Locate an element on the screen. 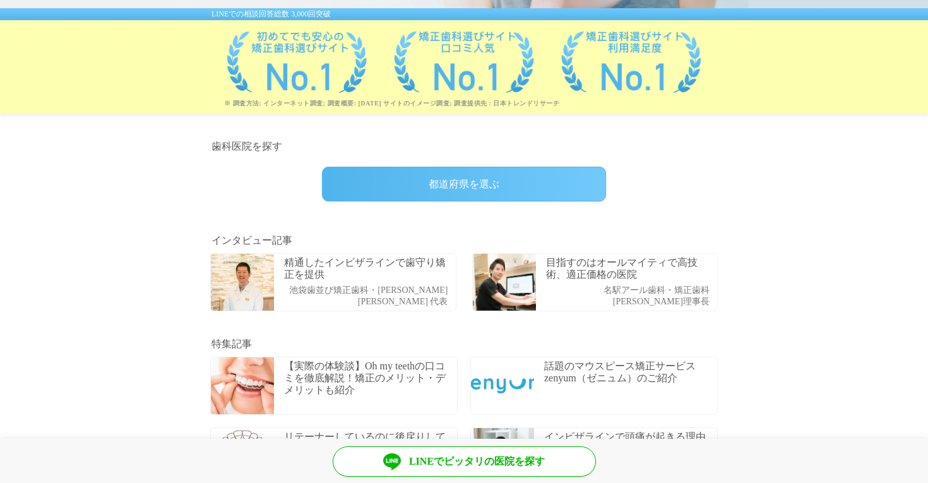 This screenshot has height=483, width=928. p: 名駅アール歯科・矯正歯科 is located at coordinates (657, 291).